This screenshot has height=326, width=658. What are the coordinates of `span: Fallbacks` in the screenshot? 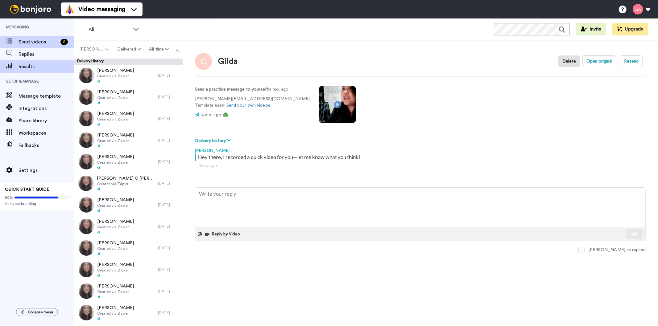 It's located at (46, 145).